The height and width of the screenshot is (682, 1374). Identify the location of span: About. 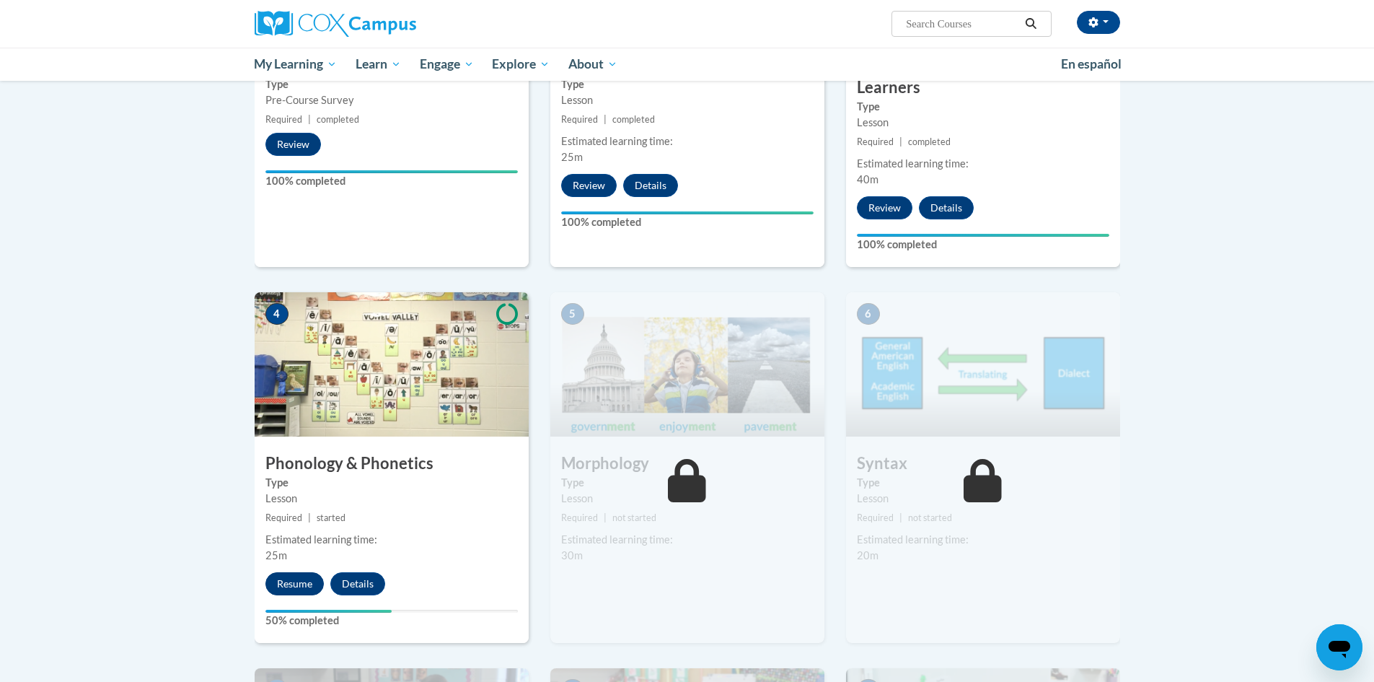
(593, 64).